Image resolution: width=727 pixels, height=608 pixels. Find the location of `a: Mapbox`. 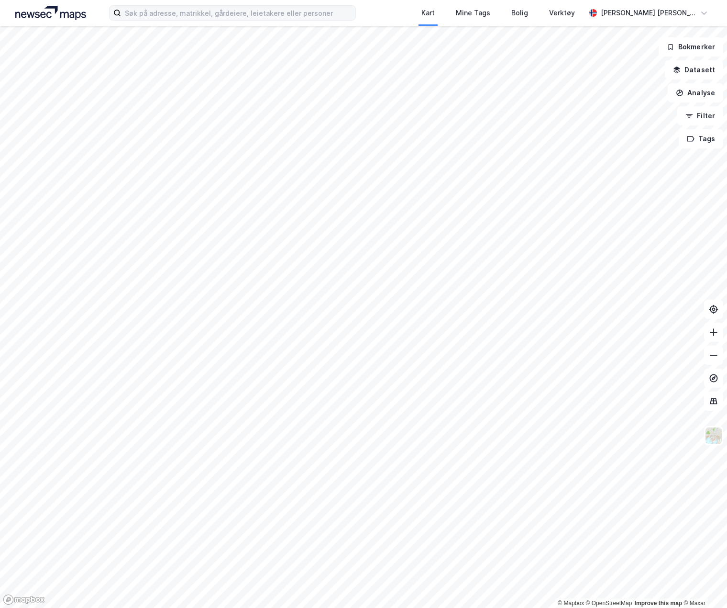

a: Mapbox is located at coordinates (571, 603).